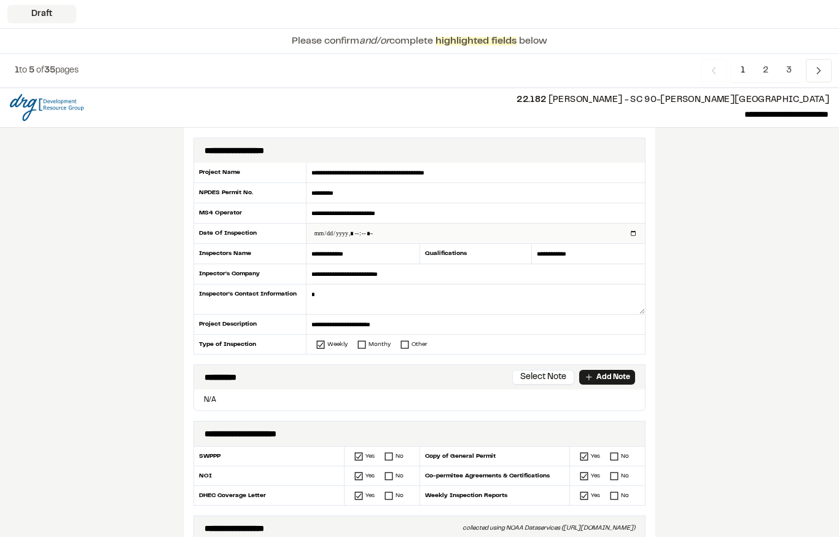  Describe the element at coordinates (495, 476) in the screenshot. I see `div: Co-permitee Agreements & Certifications` at that location.